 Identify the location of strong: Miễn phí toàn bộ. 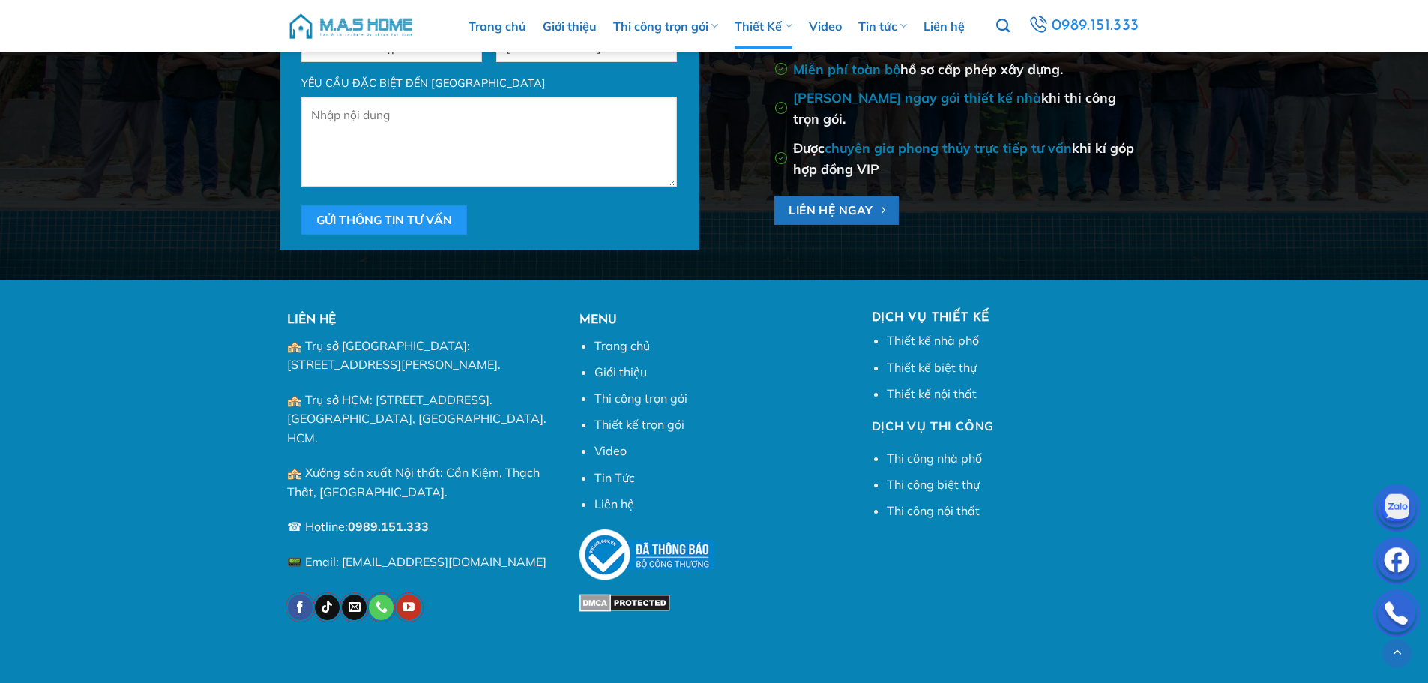
(846, 69).